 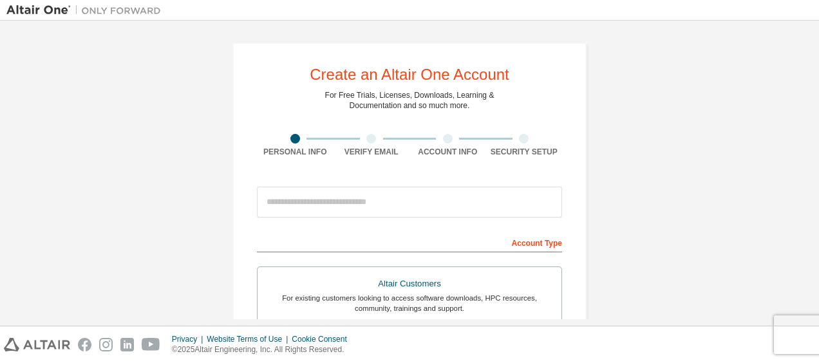 What do you see at coordinates (249, 339) in the screenshot?
I see `div: Website Terms of Use` at bounding box center [249, 339].